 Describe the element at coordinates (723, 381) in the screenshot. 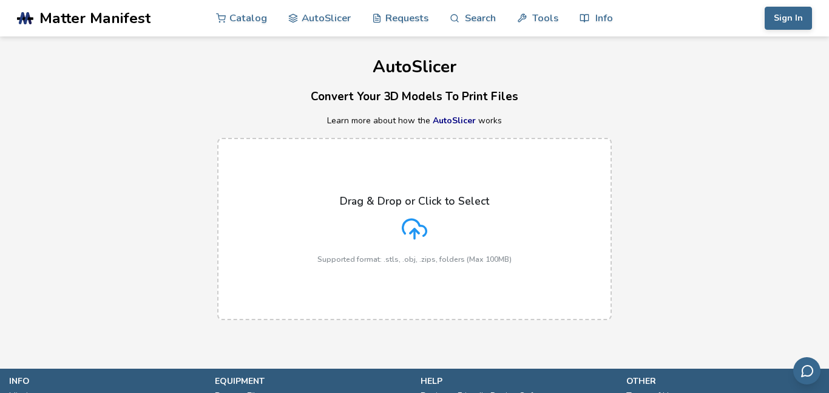

I see `p: other` at that location.